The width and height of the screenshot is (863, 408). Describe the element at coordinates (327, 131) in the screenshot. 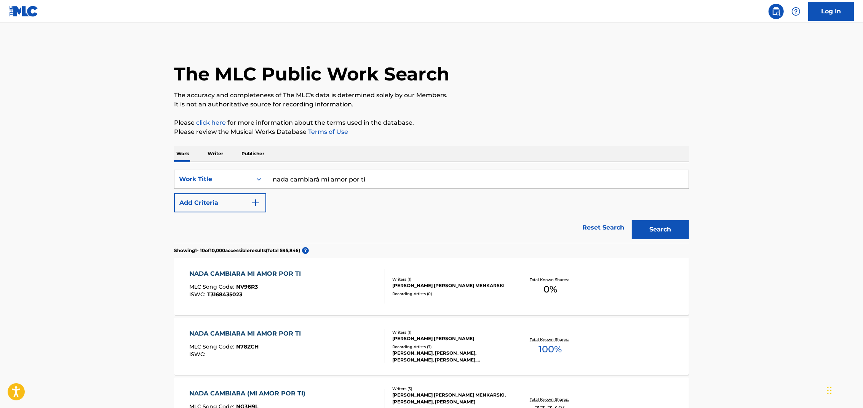

I see `a: Terms of Use` at that location.